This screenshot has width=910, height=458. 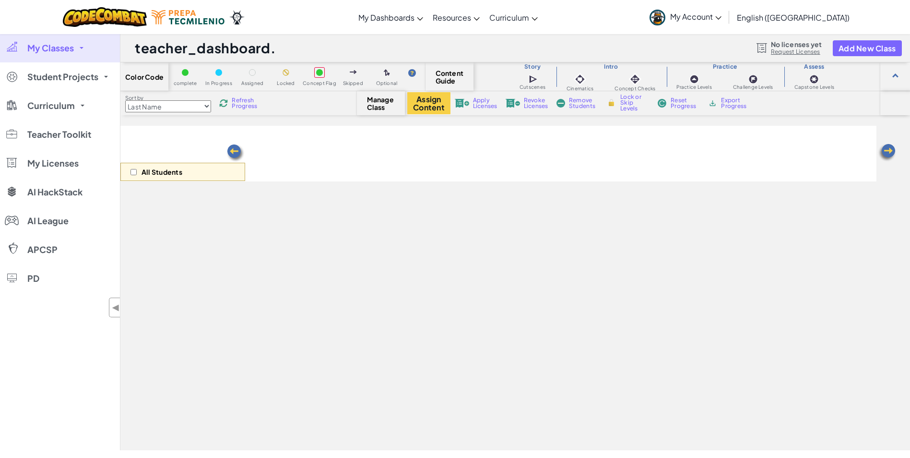 What do you see at coordinates (611, 103) in the screenshot?
I see `img: IconLock.svg` at bounding box center [611, 103].